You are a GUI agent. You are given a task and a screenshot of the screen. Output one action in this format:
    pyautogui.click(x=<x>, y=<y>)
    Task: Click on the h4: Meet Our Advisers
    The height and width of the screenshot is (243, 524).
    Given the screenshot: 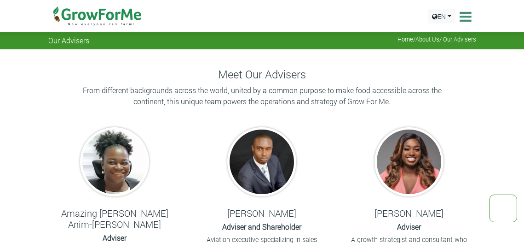 What is the action you would take?
    pyautogui.click(x=262, y=74)
    